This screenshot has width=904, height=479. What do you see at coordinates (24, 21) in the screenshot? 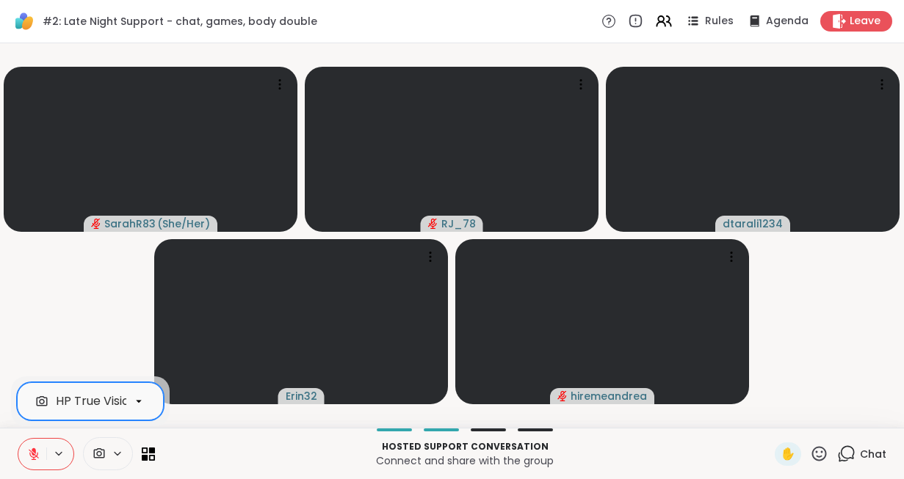
I see `img: ShareWell Logomark` at bounding box center [24, 21].